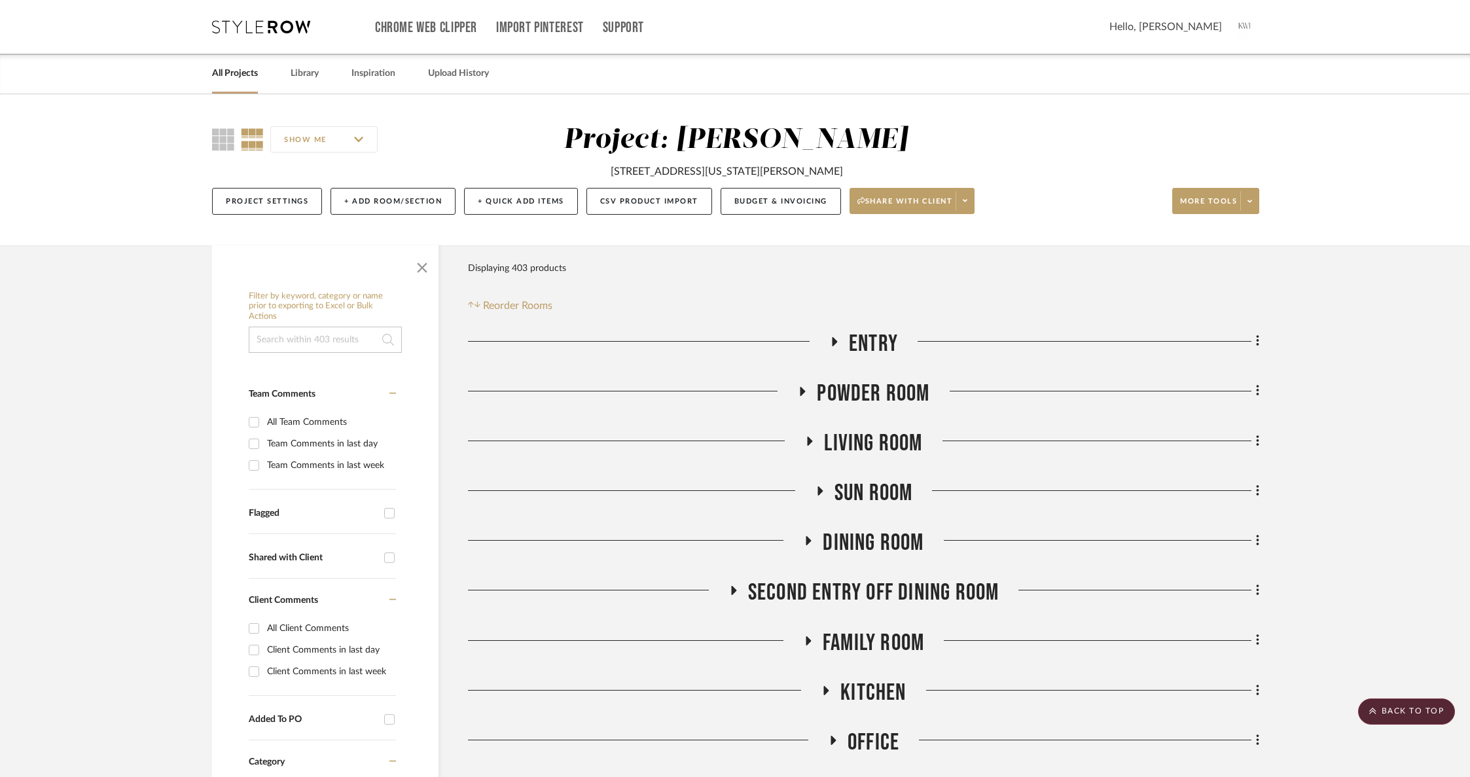 Image resolution: width=1470 pixels, height=777 pixels. I want to click on button: Share with client, so click(913, 201).